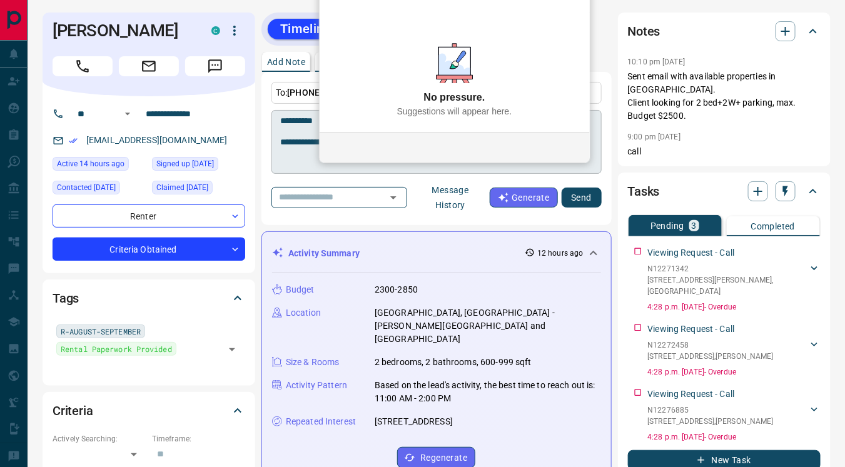 The image size is (845, 467). What do you see at coordinates (149, 66) in the screenshot?
I see `span: Email` at bounding box center [149, 66].